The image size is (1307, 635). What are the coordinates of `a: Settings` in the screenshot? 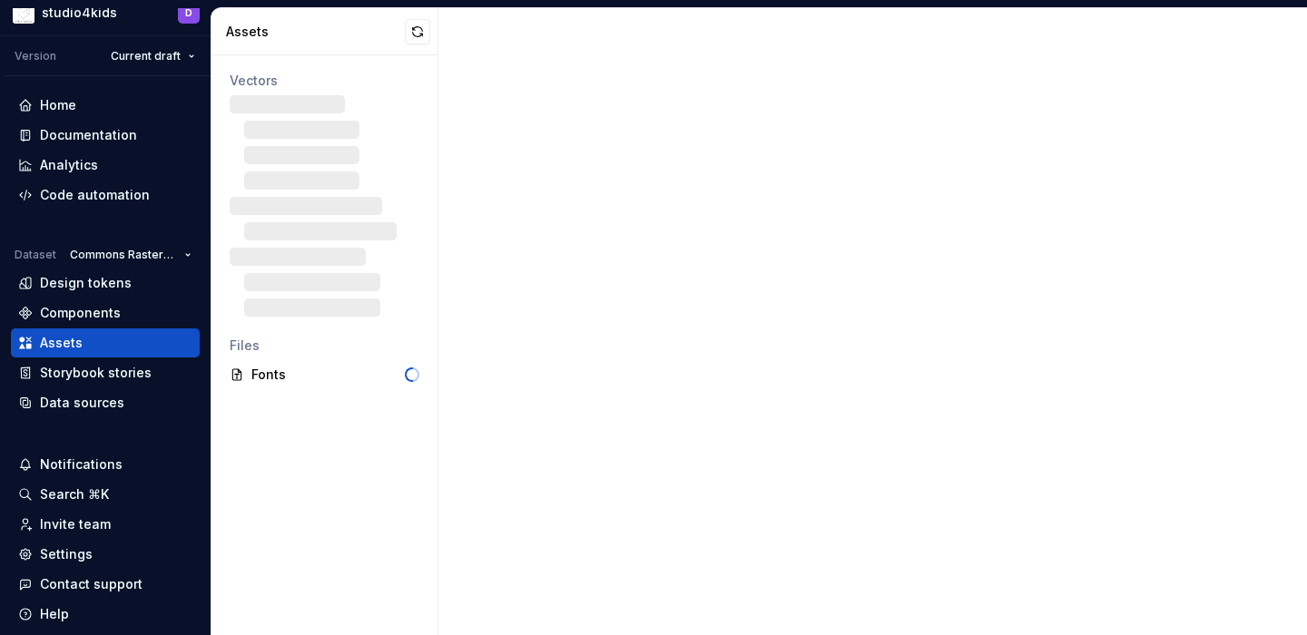 It's located at (105, 555).